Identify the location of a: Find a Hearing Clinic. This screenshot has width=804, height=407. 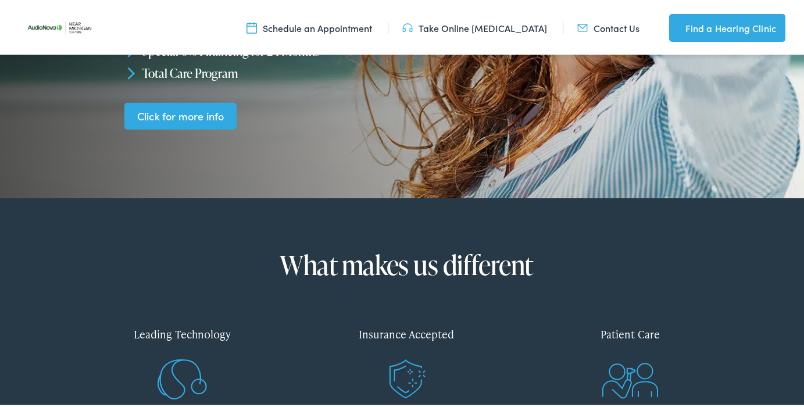
(728, 26).